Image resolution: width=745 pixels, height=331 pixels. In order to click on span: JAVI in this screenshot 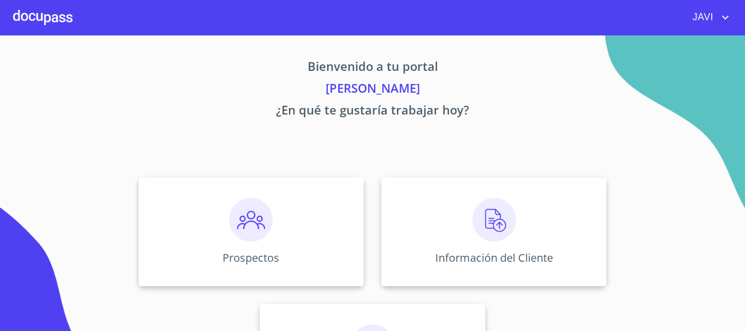, I will do `click(701, 17)`.